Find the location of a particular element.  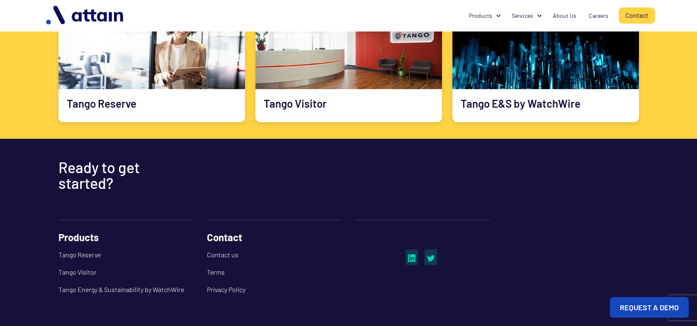

a: About Us is located at coordinates (564, 16).